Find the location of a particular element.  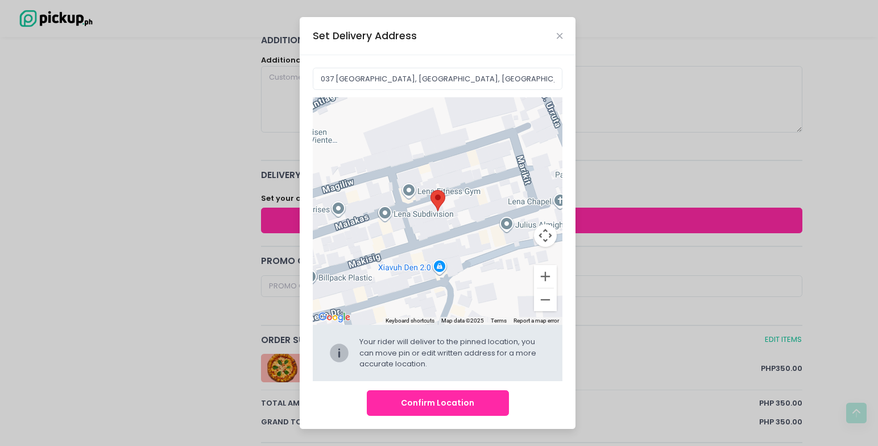

div: Set Delivery Address is located at coordinates (364, 36).